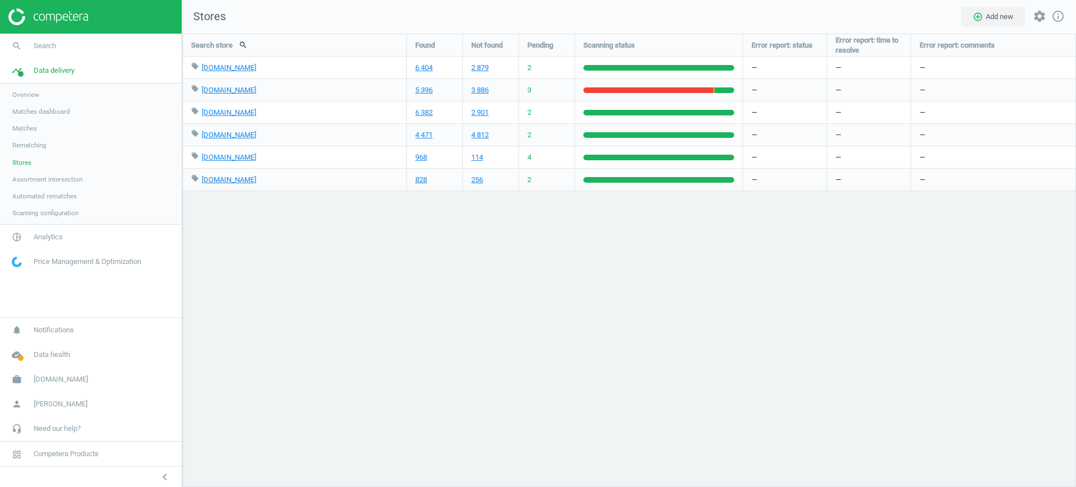 Image resolution: width=1076 pixels, height=487 pixels. I want to click on span: Automated rematches, so click(44, 196).